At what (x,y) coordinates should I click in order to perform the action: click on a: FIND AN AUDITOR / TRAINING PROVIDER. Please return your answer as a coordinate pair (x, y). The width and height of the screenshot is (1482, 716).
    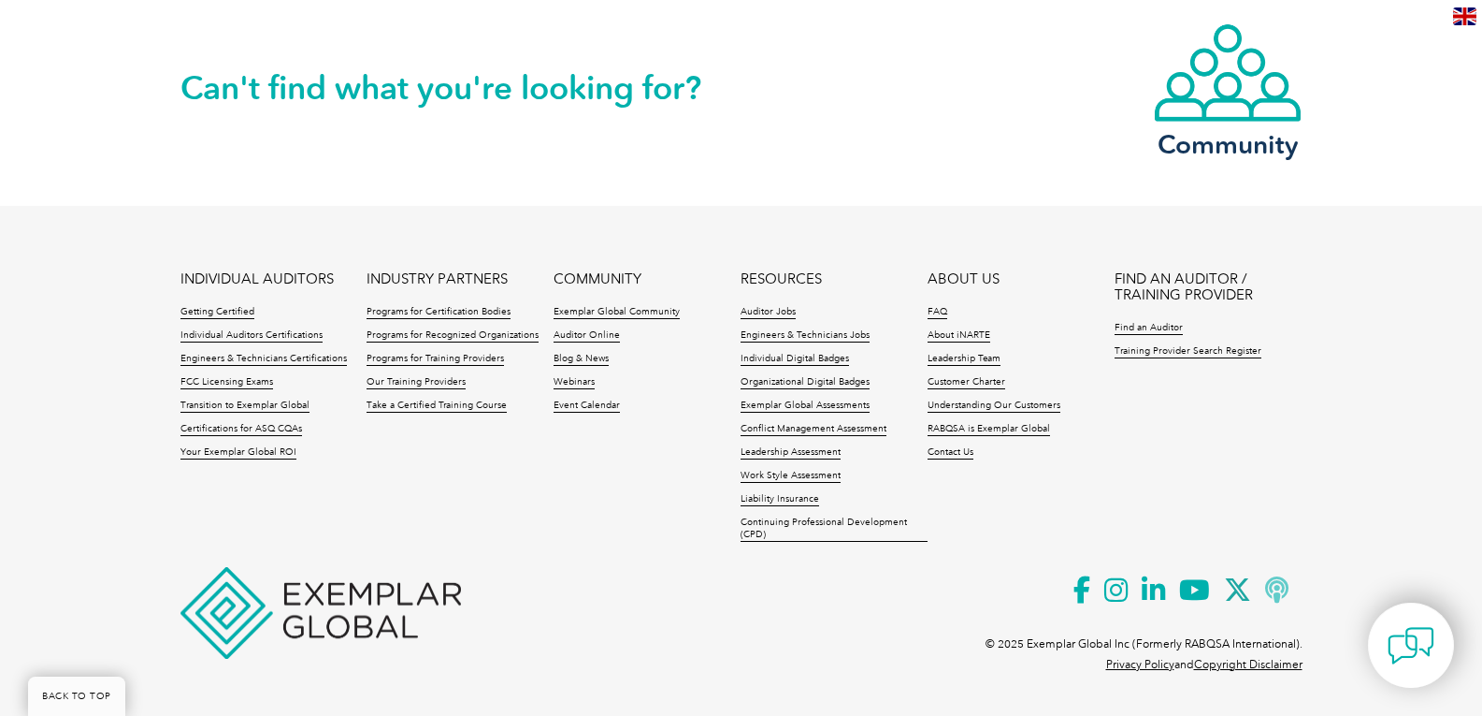
    Looking at the image, I should click on (1208, 287).